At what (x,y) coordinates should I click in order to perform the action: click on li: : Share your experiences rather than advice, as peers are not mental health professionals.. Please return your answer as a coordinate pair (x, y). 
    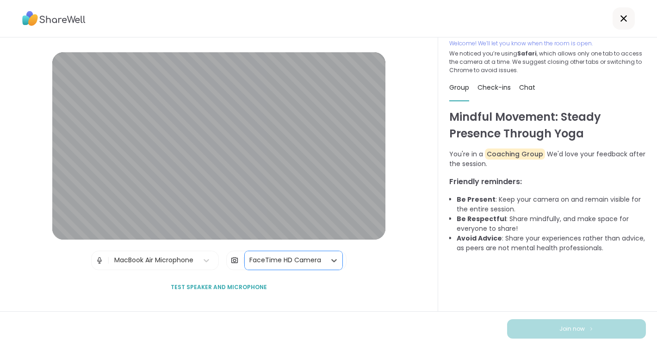
    Looking at the image, I should click on (551, 243).